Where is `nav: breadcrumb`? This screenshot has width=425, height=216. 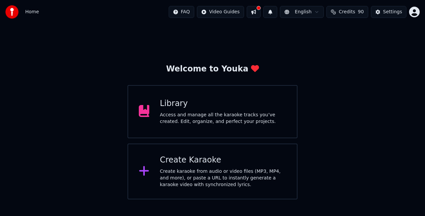 nav: breadcrumb is located at coordinates (32, 12).